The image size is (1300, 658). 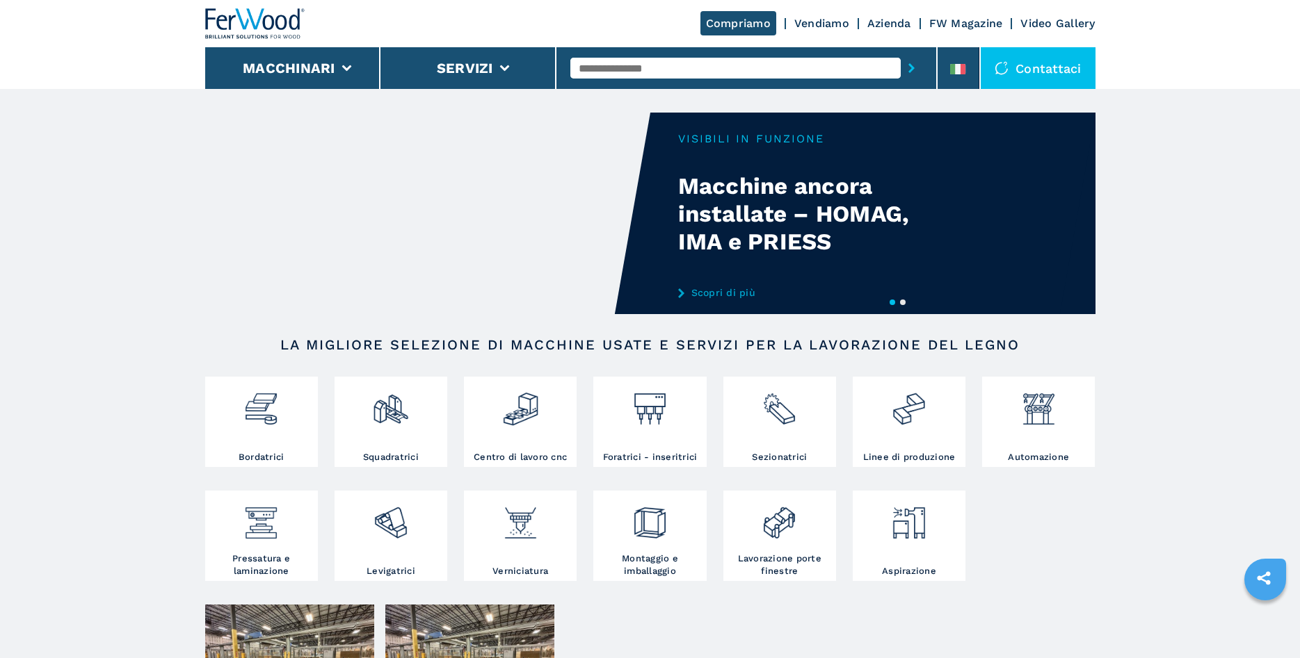 What do you see at coordinates (261, 536) in the screenshot?
I see `a: Pressatura e laminazione` at bounding box center [261, 536].